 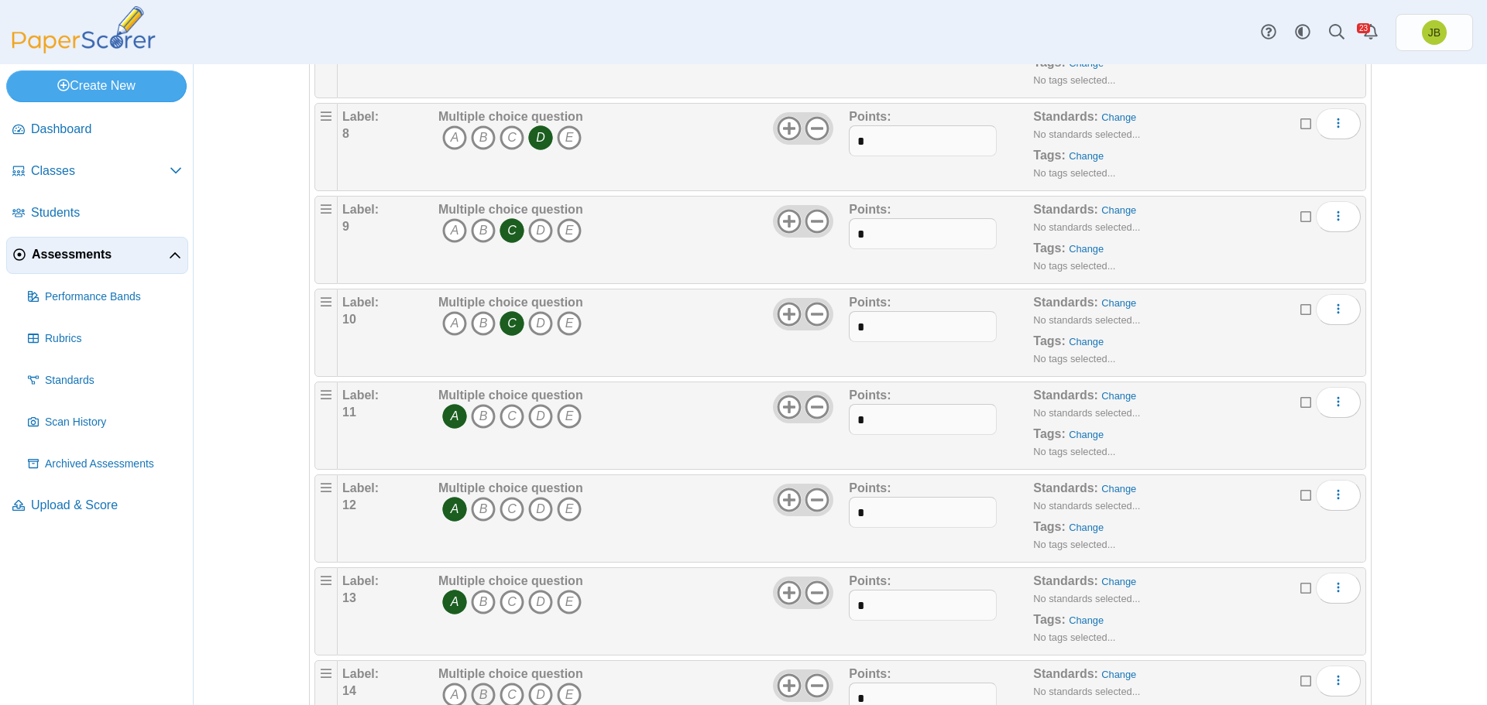 I want to click on a: Performance Bands, so click(x=105, y=297).